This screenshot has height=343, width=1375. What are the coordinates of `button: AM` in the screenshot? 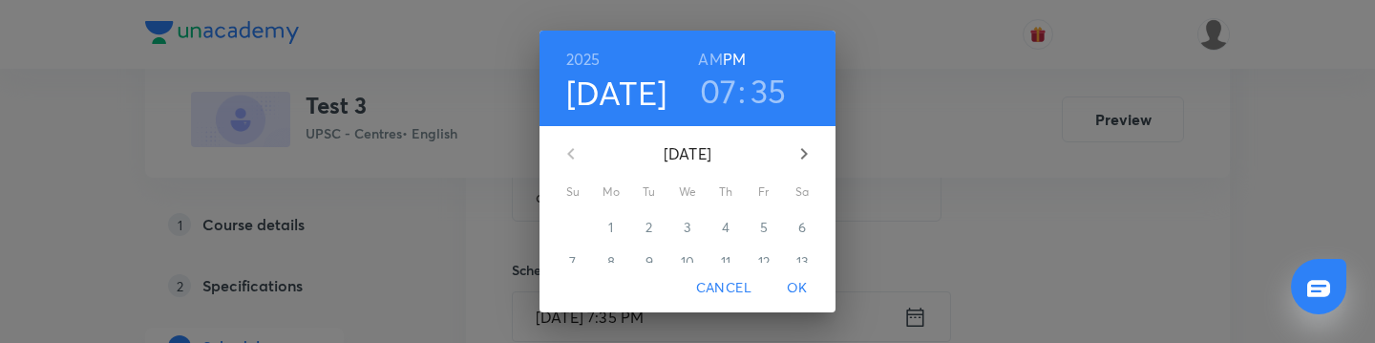 It's located at (709, 59).